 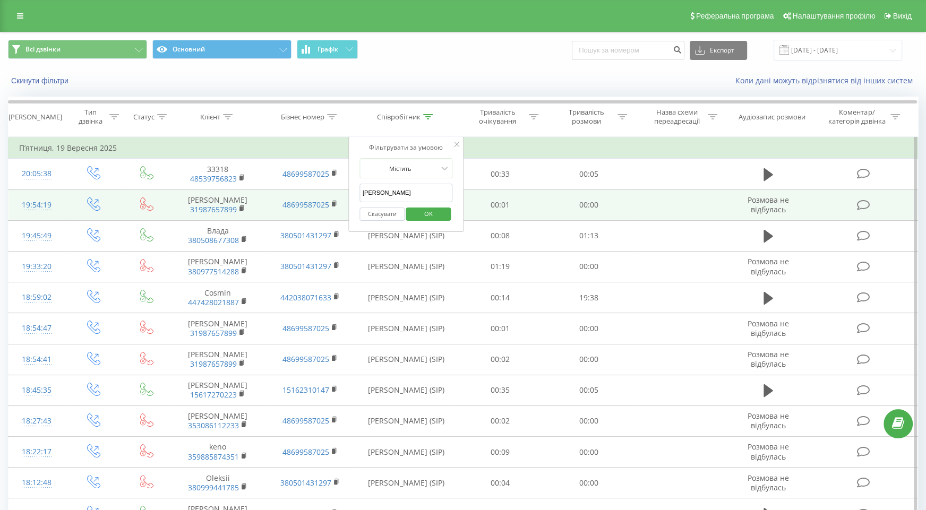 I want to click on a: 380508677308, so click(x=213, y=240).